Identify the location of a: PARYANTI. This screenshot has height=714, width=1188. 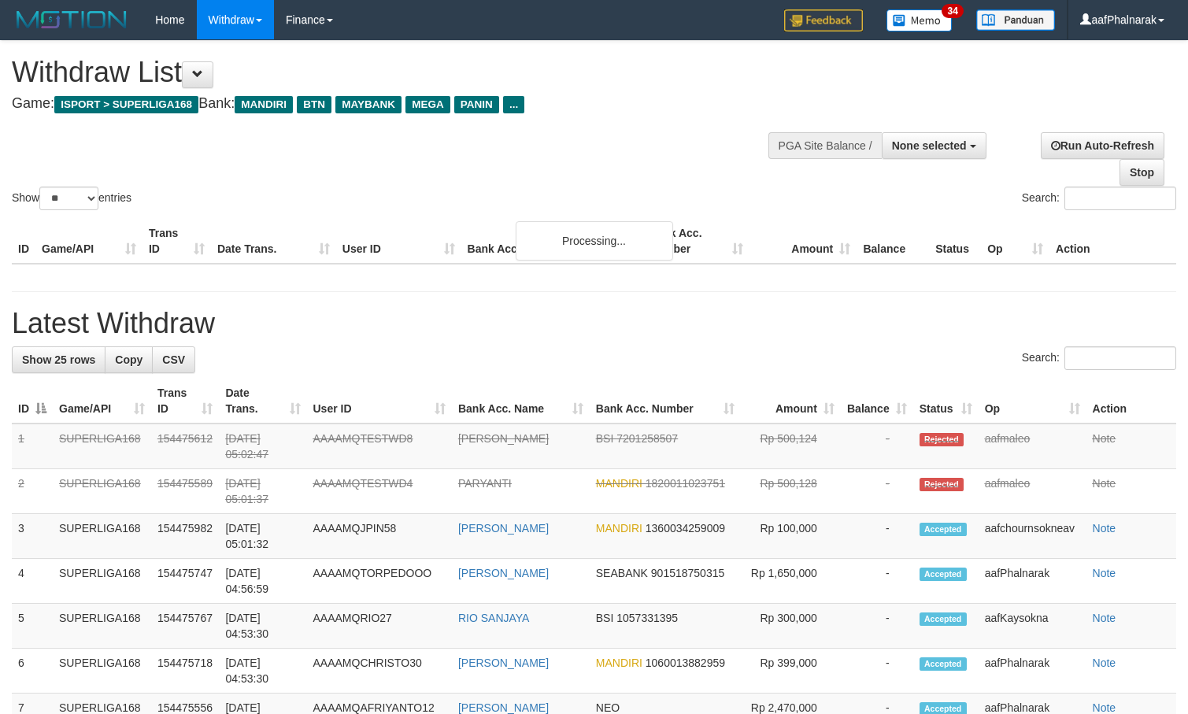
(485, 484).